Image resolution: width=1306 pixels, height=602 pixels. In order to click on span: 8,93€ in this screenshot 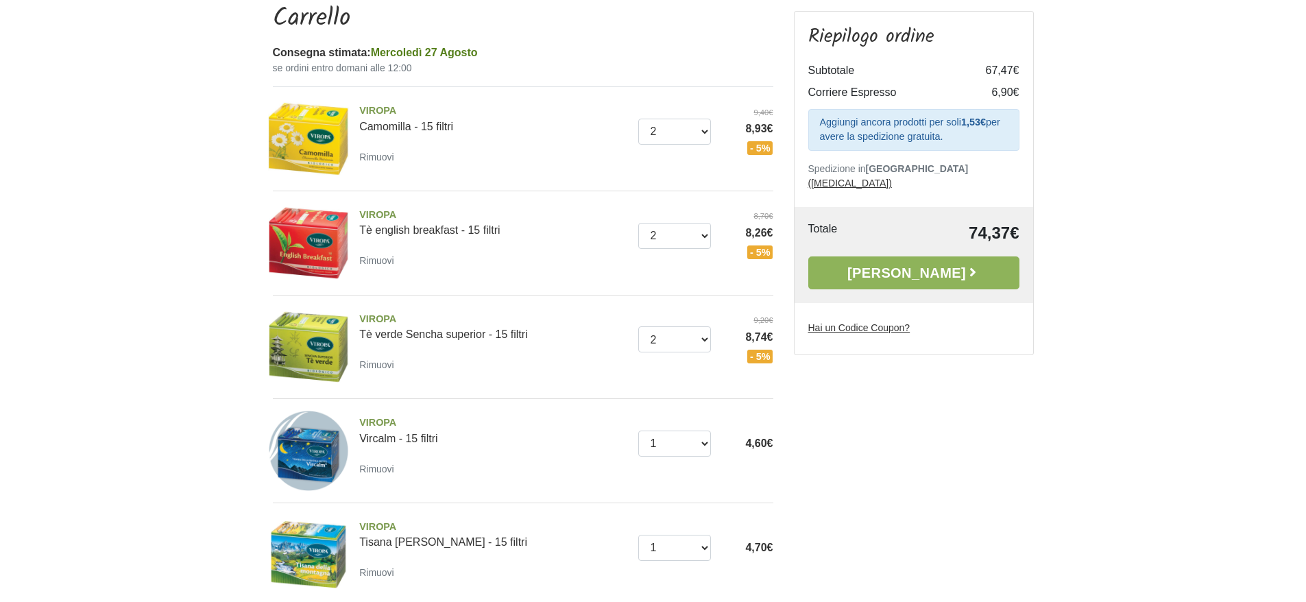, I will do `click(747, 129)`.